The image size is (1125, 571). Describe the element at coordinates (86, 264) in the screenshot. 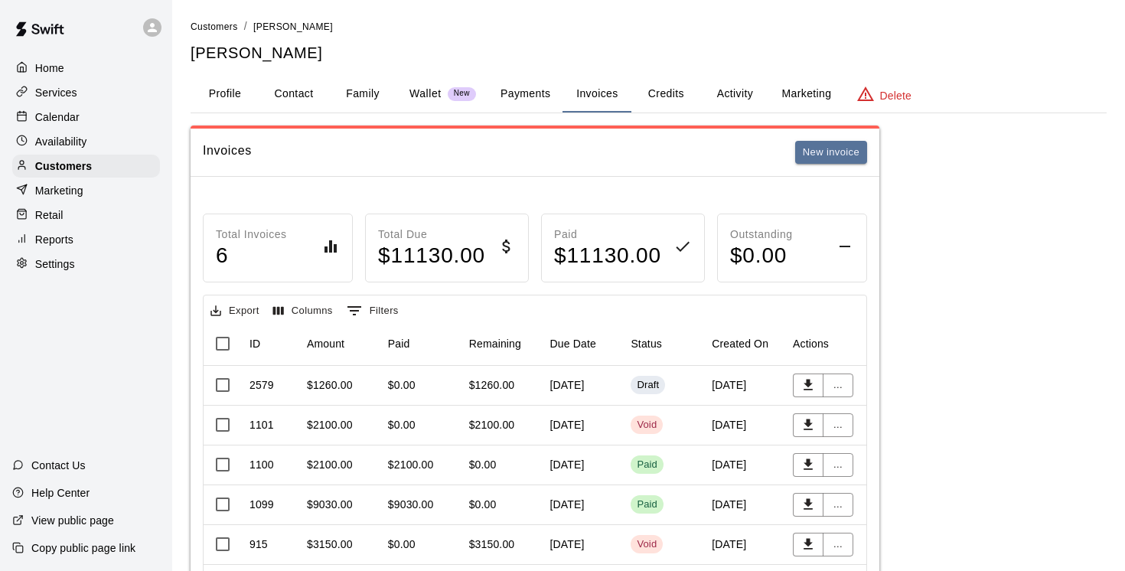

I see `a: Settings` at that location.